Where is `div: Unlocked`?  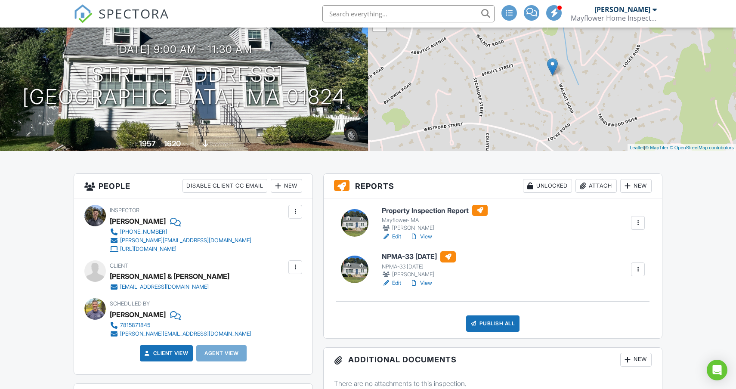 div: Unlocked is located at coordinates (548, 186).